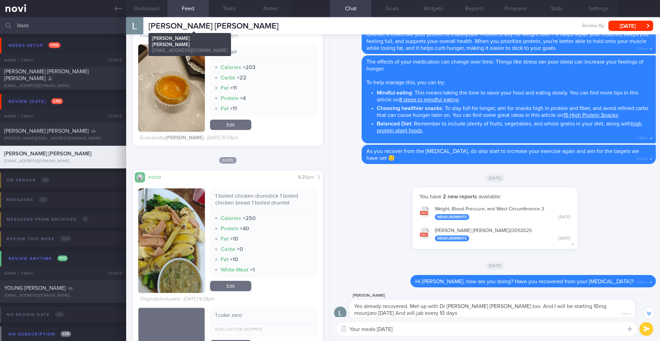  I want to click on div: No subscription, so click(40, 334).